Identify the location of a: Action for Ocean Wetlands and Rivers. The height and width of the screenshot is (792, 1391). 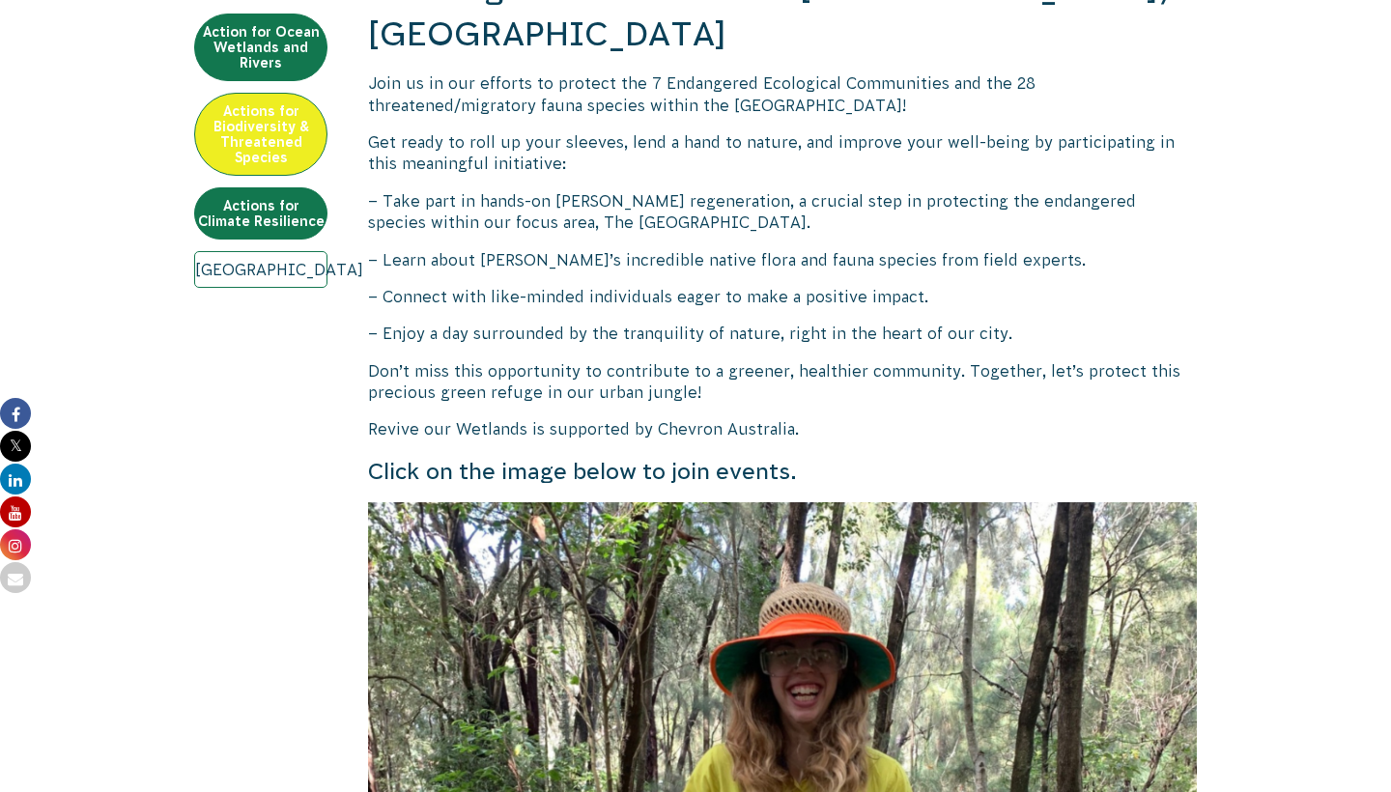
(261, 47).